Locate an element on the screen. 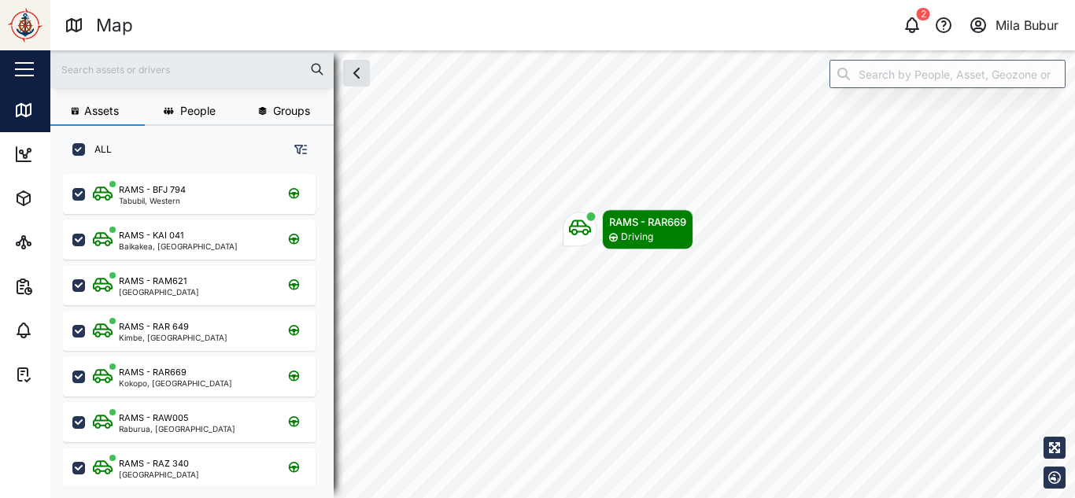 The width and height of the screenshot is (1075, 498). div: Alarms is located at coordinates (65, 331).